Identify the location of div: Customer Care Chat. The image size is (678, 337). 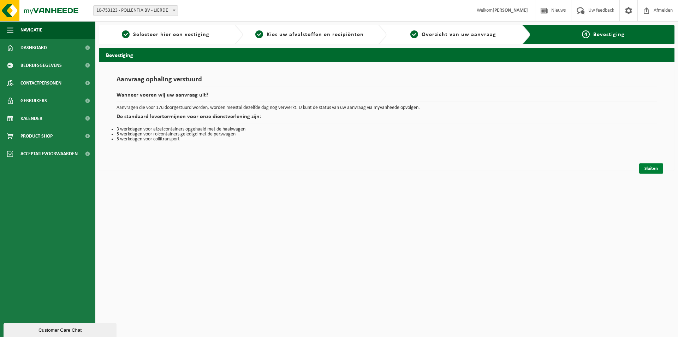
(57, 8).